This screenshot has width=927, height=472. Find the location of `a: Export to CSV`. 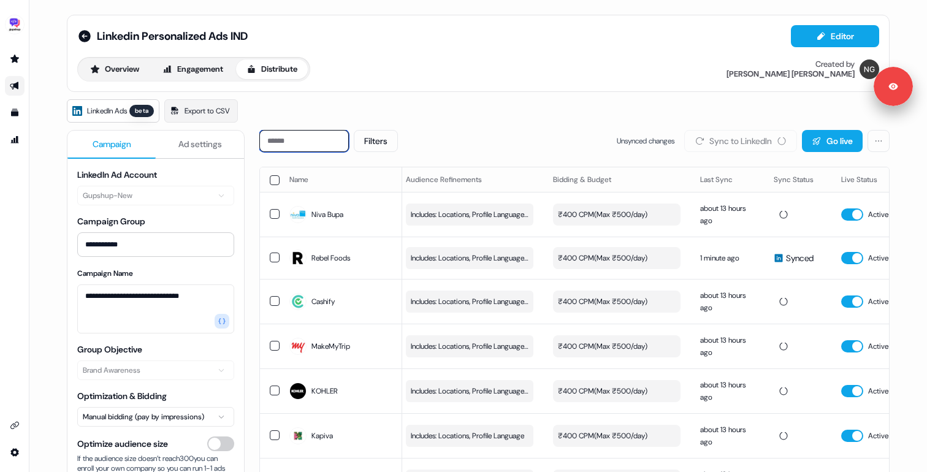

a: Export to CSV is located at coordinates (201, 111).